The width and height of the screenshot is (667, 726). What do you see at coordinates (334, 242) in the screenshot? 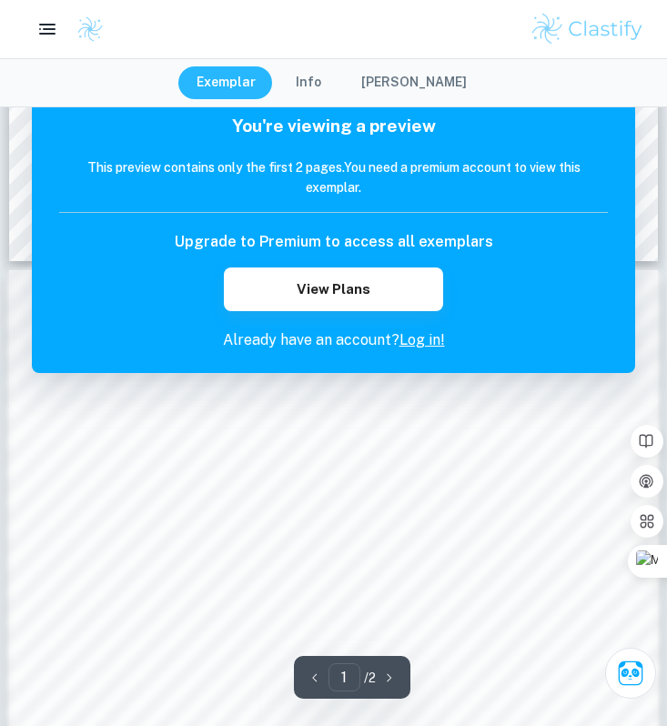
I see `h6: Upgrade to Premium to access all exemplars` at bounding box center [334, 242].